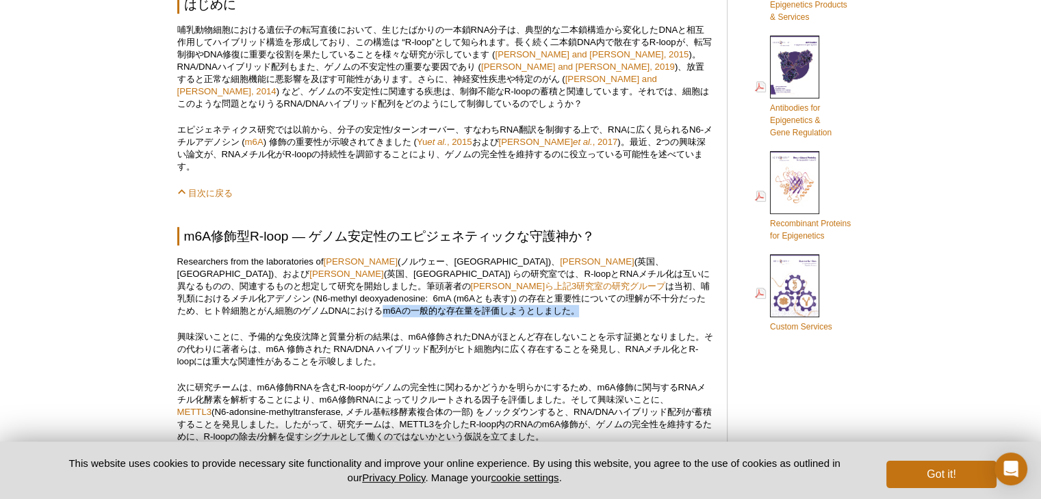  I want to click on a: m6A, so click(254, 142).